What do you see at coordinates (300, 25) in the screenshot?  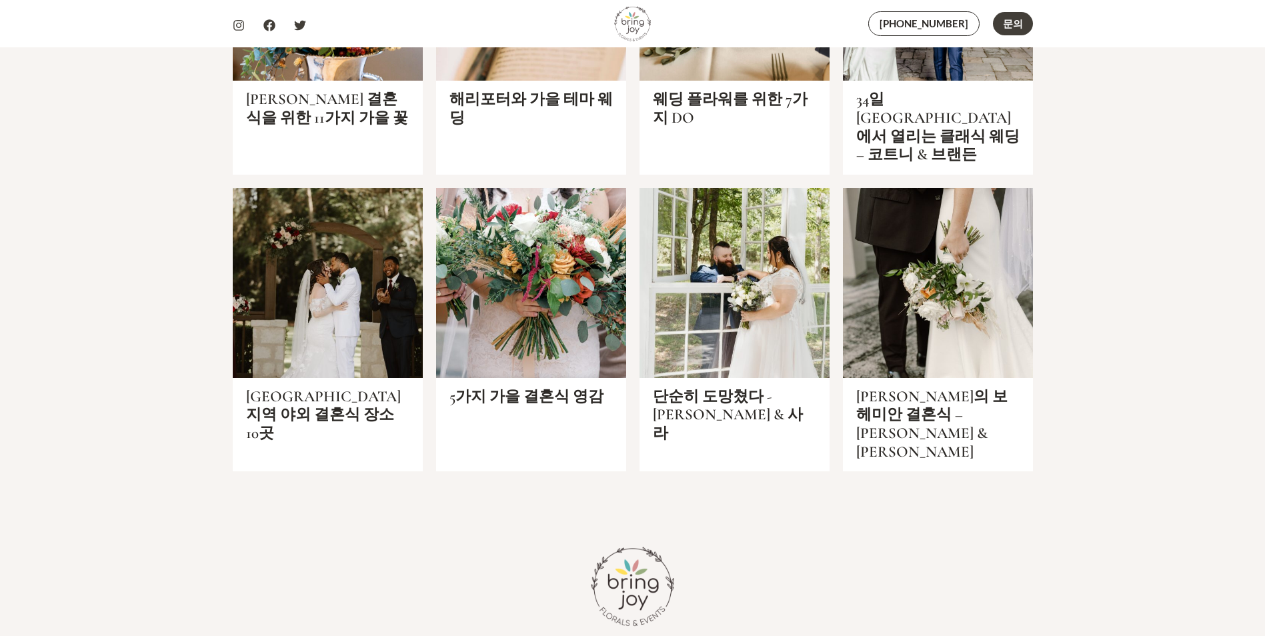 I see `a: 지저귀다` at bounding box center [300, 25].